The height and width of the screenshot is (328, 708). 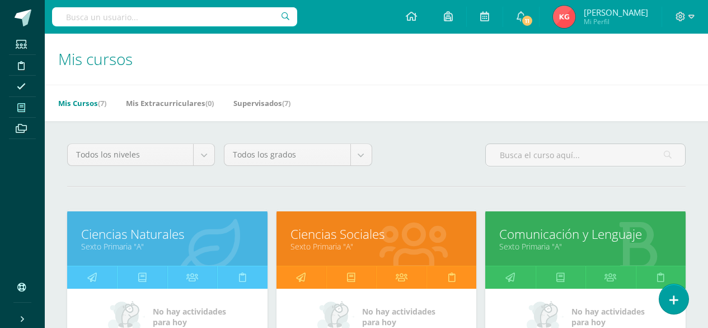 I want to click on img: 42bfd553d141a78c5b4c120dc223d2da.png, so click(x=564, y=17).